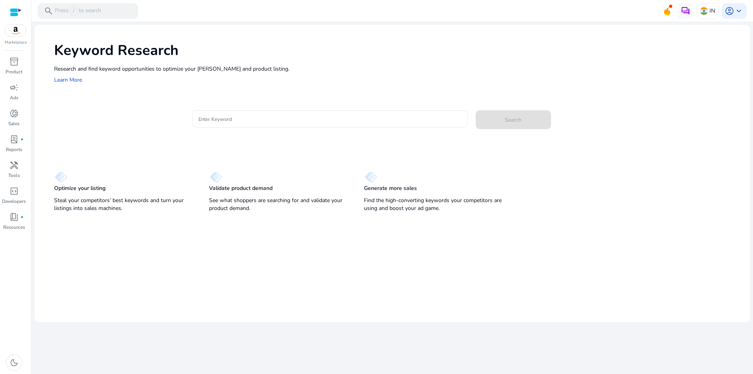 Image resolution: width=753 pixels, height=374 pixels. I want to click on p: Resources, so click(14, 227).